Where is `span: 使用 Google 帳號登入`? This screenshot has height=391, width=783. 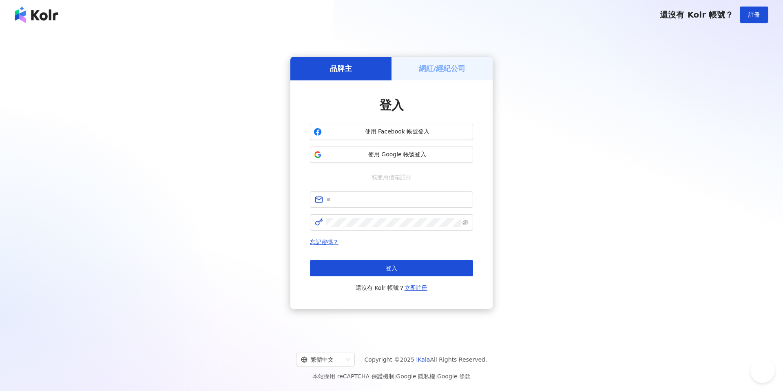 span: 使用 Google 帳號登入 is located at coordinates (397, 155).